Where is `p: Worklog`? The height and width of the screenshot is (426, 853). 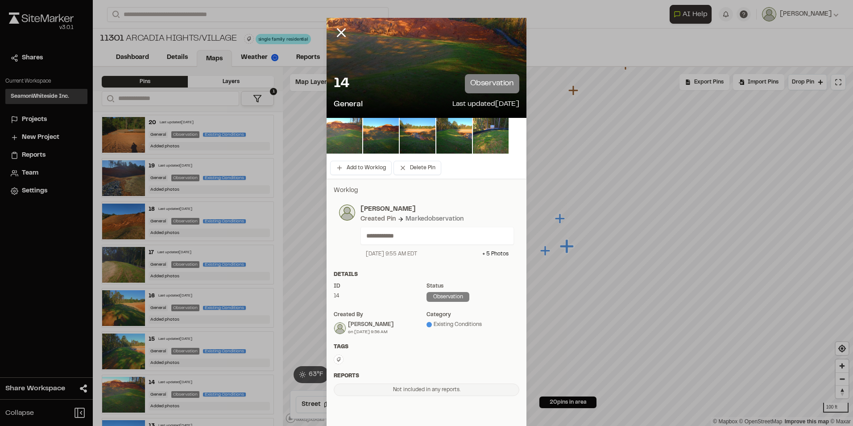
p: Worklog is located at coordinates (427, 191).